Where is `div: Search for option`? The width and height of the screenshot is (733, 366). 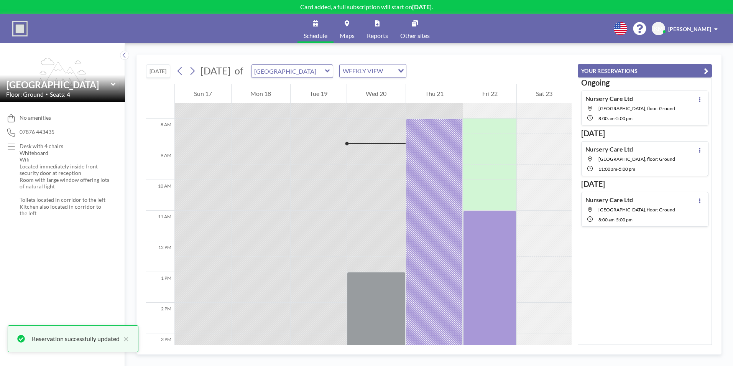
div: Search for option is located at coordinates (372, 71).